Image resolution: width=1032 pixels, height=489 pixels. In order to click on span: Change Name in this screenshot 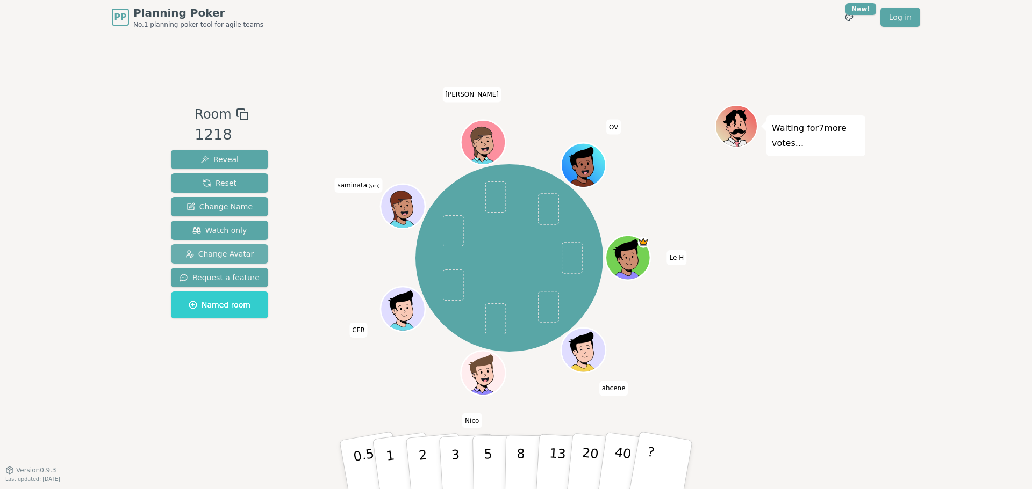, I will do `click(219, 207)`.